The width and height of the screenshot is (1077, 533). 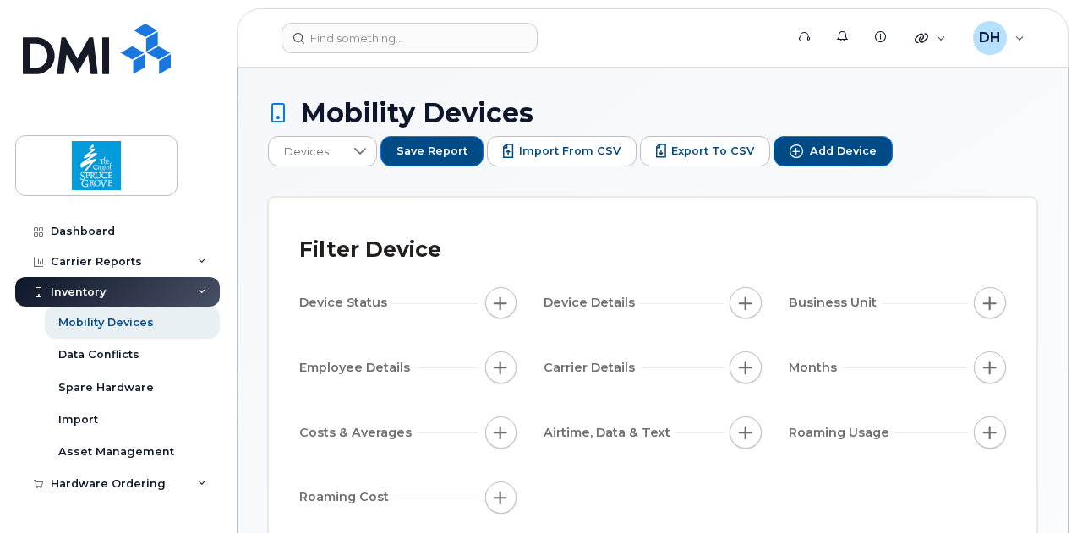 What do you see at coordinates (592, 368) in the screenshot?
I see `span: Carrier Details` at bounding box center [592, 368].